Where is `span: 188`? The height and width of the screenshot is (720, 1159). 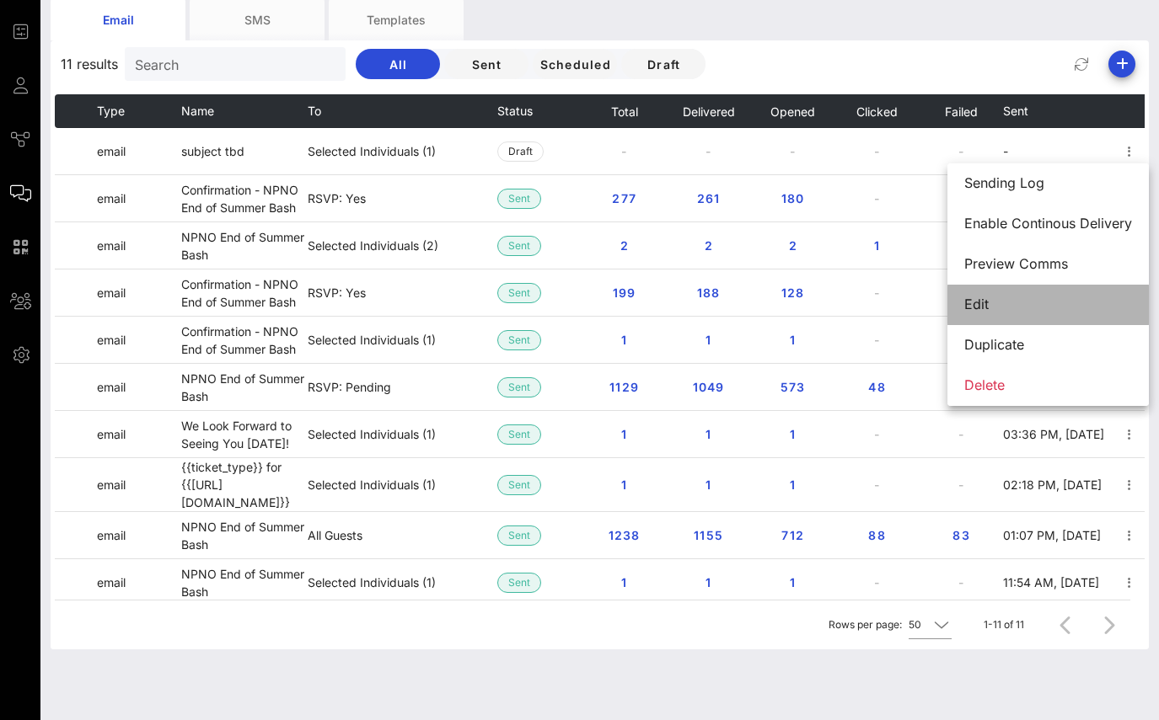 span: 188 is located at coordinates (708, 292).